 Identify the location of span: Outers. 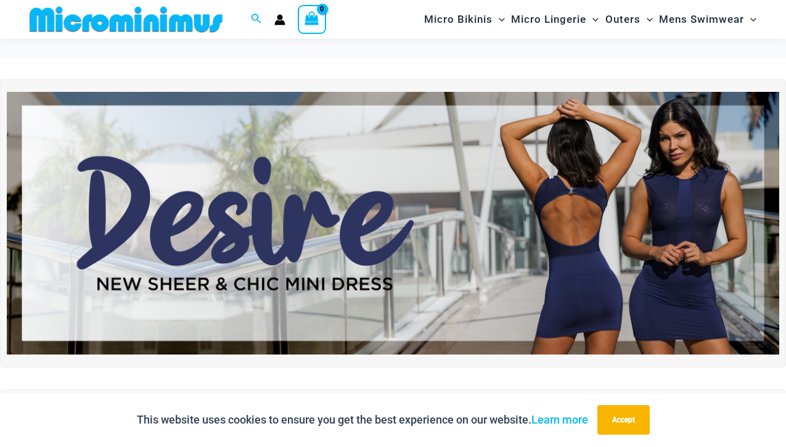
(623, 19).